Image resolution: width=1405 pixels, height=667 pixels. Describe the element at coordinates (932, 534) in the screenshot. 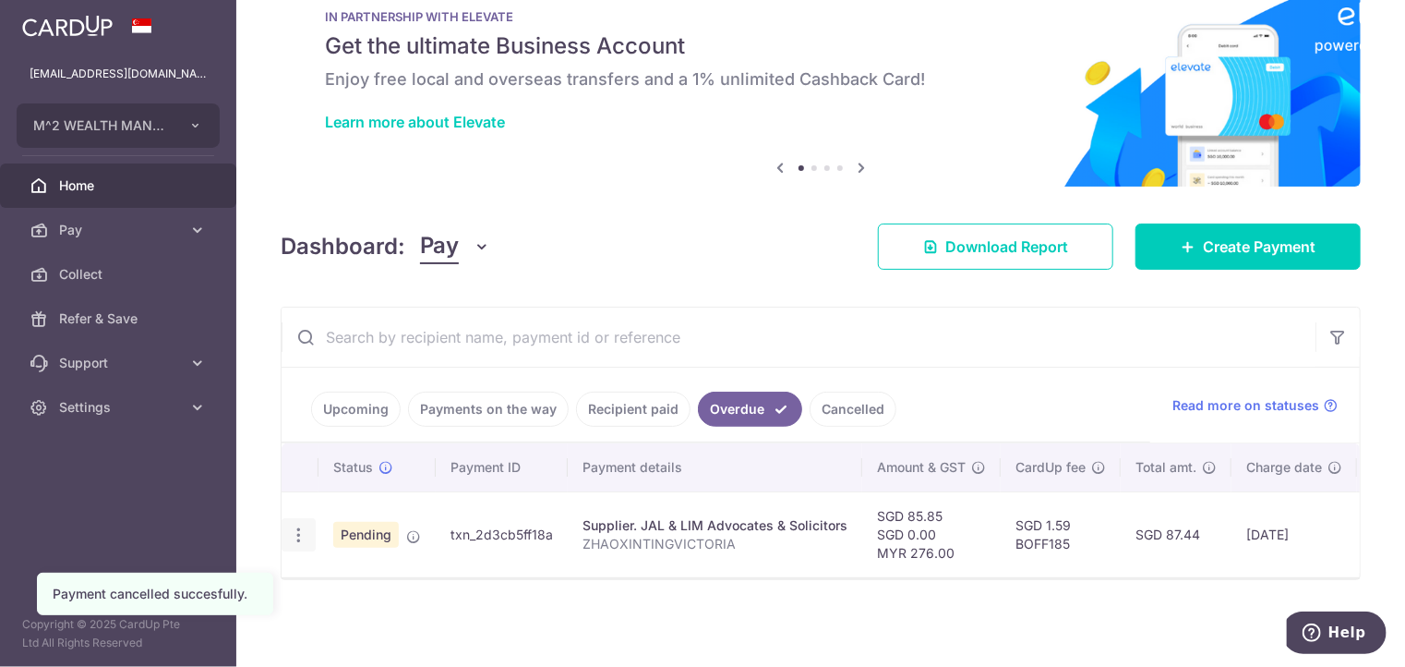

I see `td: SGD 85.85 SGD 0.00 MYR 276.00` at that location.